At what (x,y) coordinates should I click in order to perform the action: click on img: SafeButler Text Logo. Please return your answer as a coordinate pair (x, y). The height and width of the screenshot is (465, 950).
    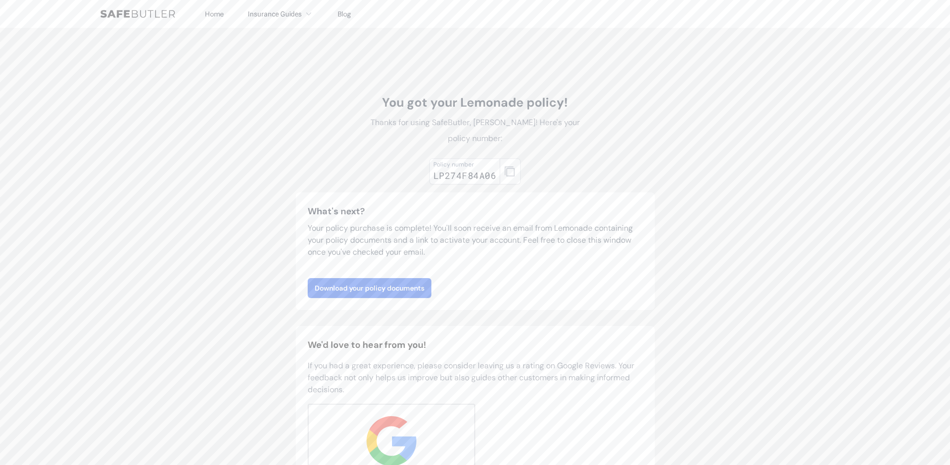
    Looking at the image, I should click on (138, 14).